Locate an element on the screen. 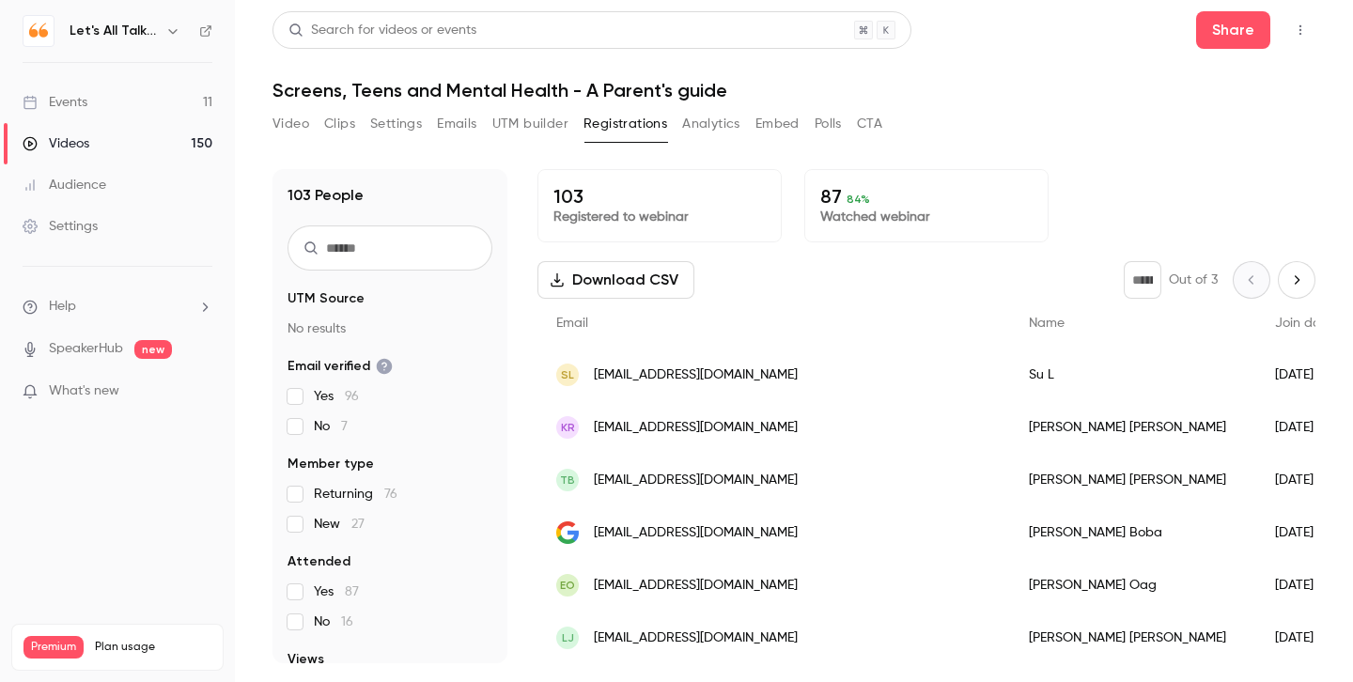 This screenshot has width=1353, height=682. div: Su L is located at coordinates (1133, 375).